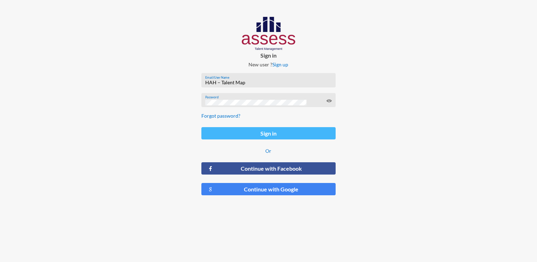 The height and width of the screenshot is (262, 537). What do you see at coordinates (268, 83) in the screenshot?
I see `input: Email/User Name` at bounding box center [268, 83].